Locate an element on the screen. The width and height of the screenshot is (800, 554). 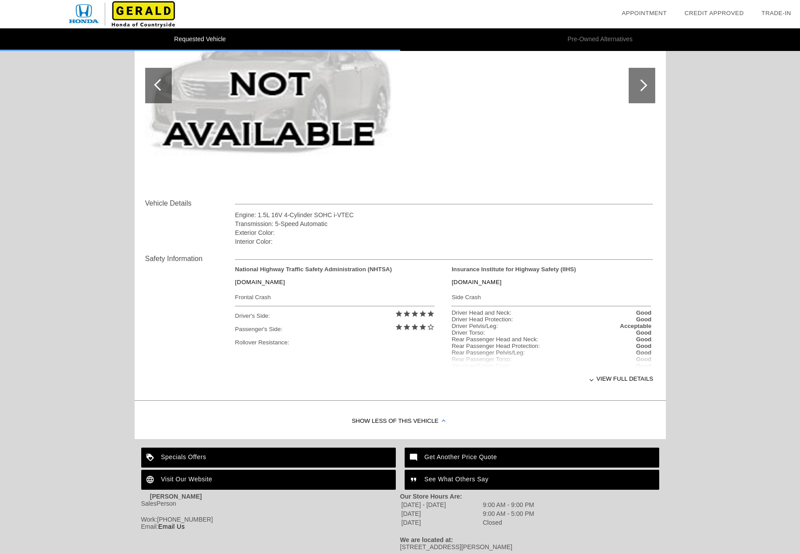
div: Get Another Price Quote is located at coordinates (532, 457).